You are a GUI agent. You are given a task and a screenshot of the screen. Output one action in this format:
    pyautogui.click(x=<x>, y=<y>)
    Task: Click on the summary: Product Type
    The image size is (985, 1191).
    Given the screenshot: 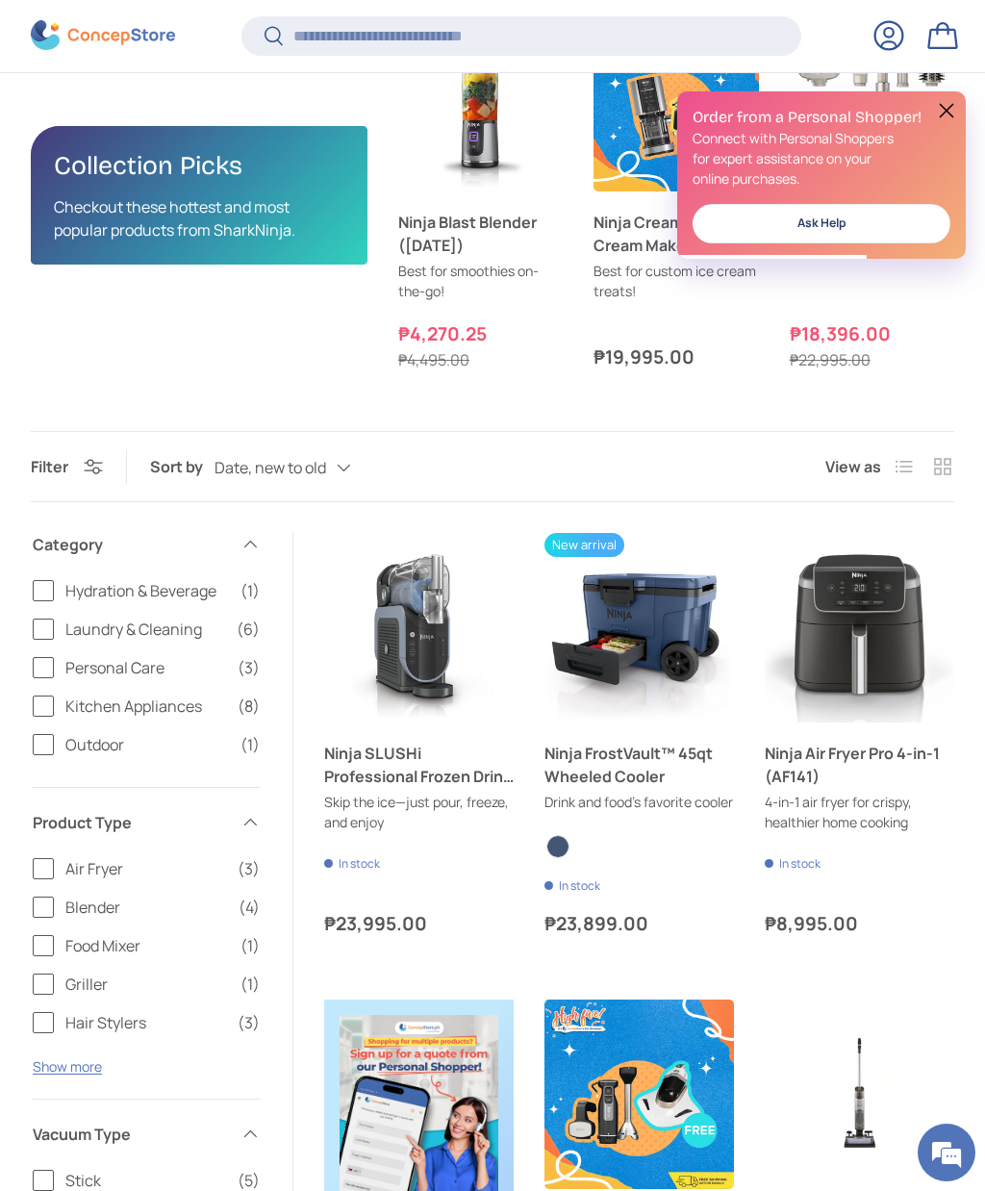 What is the action you would take?
    pyautogui.click(x=146, y=822)
    